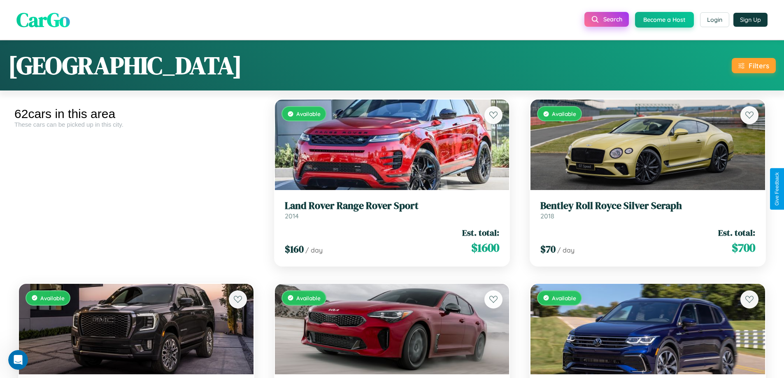 This screenshot has width=784, height=378. What do you see at coordinates (392, 206) in the screenshot?
I see `h3: Land Rover Range Rover Sport` at bounding box center [392, 206].